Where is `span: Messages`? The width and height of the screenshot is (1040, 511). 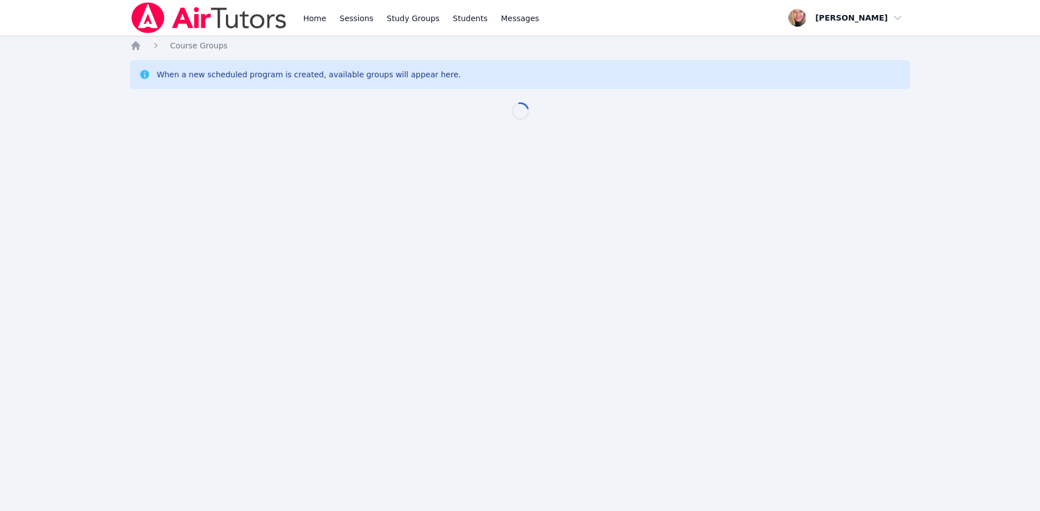
span: Messages is located at coordinates (520, 18).